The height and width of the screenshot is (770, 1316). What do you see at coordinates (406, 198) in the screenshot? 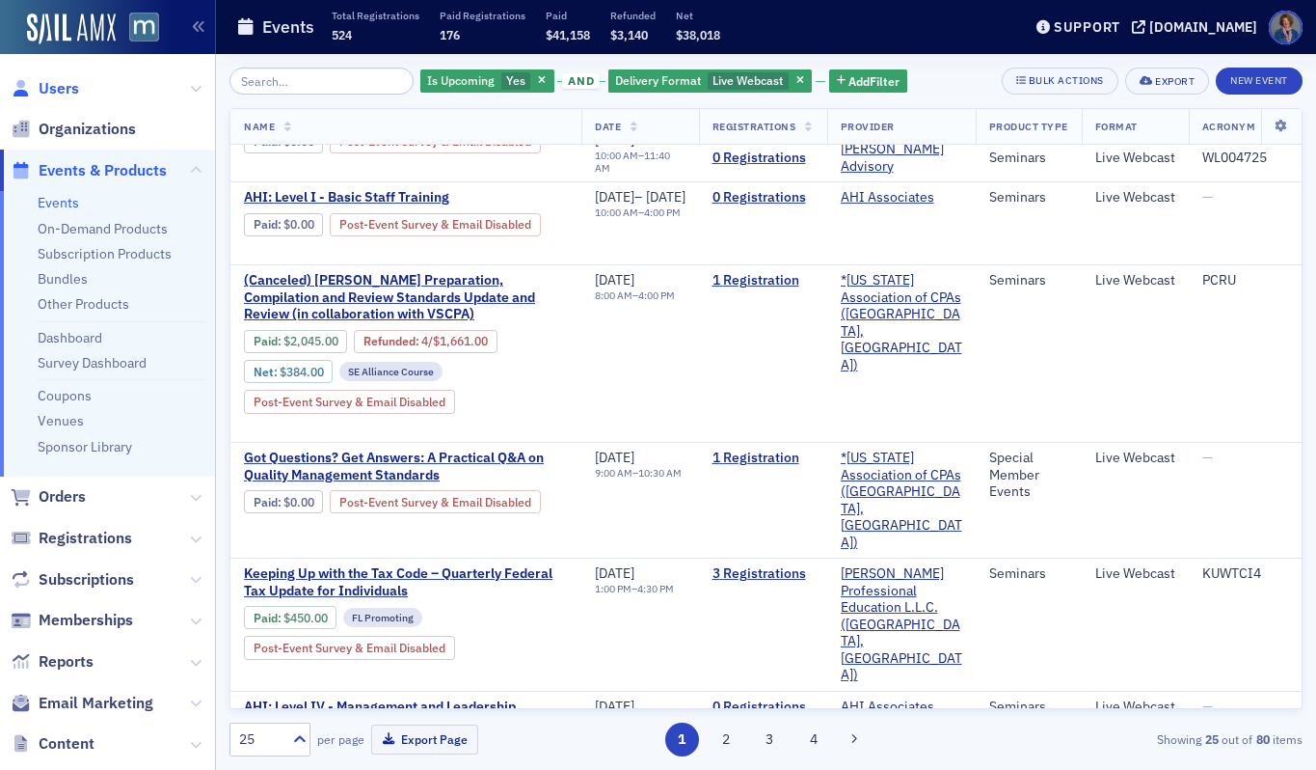
I see `a: AHI: Level I - Basic Staff Training` at bounding box center [406, 198].